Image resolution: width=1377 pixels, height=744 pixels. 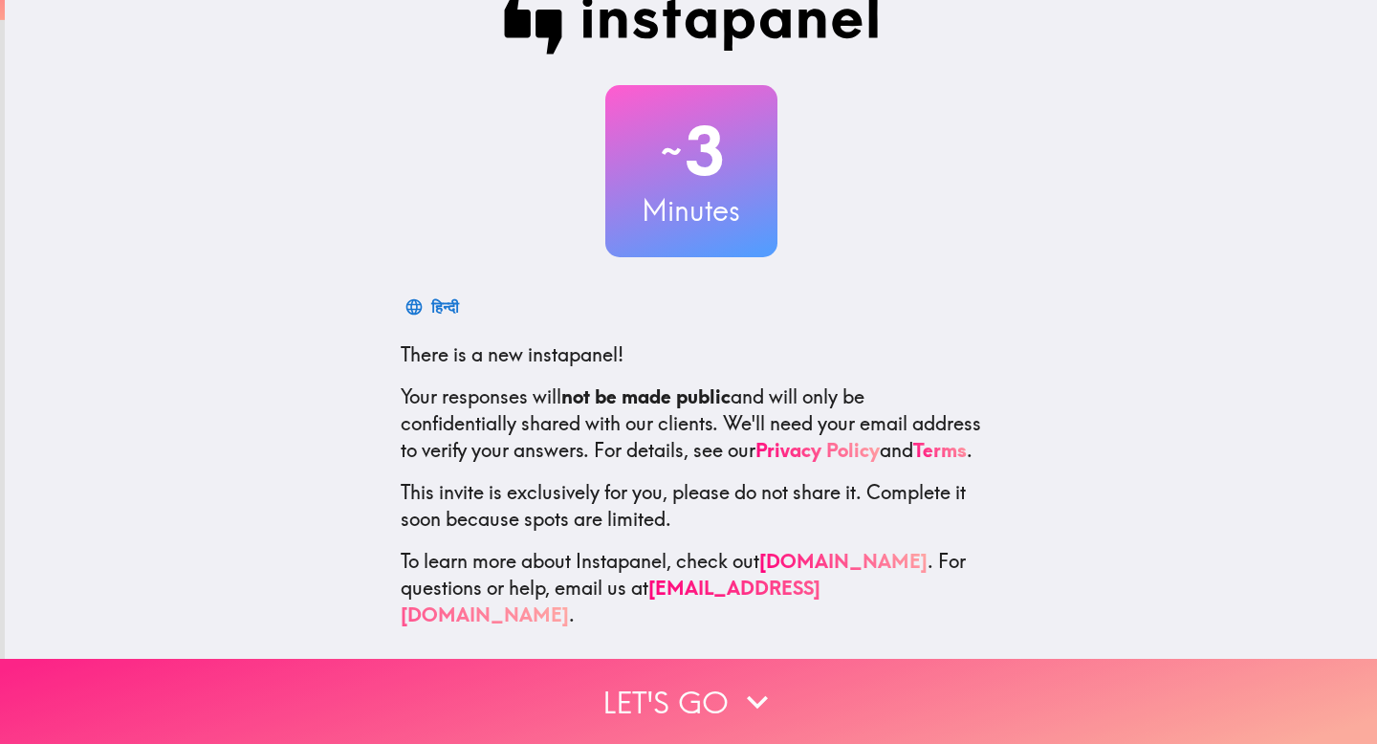 What do you see at coordinates (691, 210) in the screenshot?
I see `h3: Minutes` at bounding box center [691, 210].